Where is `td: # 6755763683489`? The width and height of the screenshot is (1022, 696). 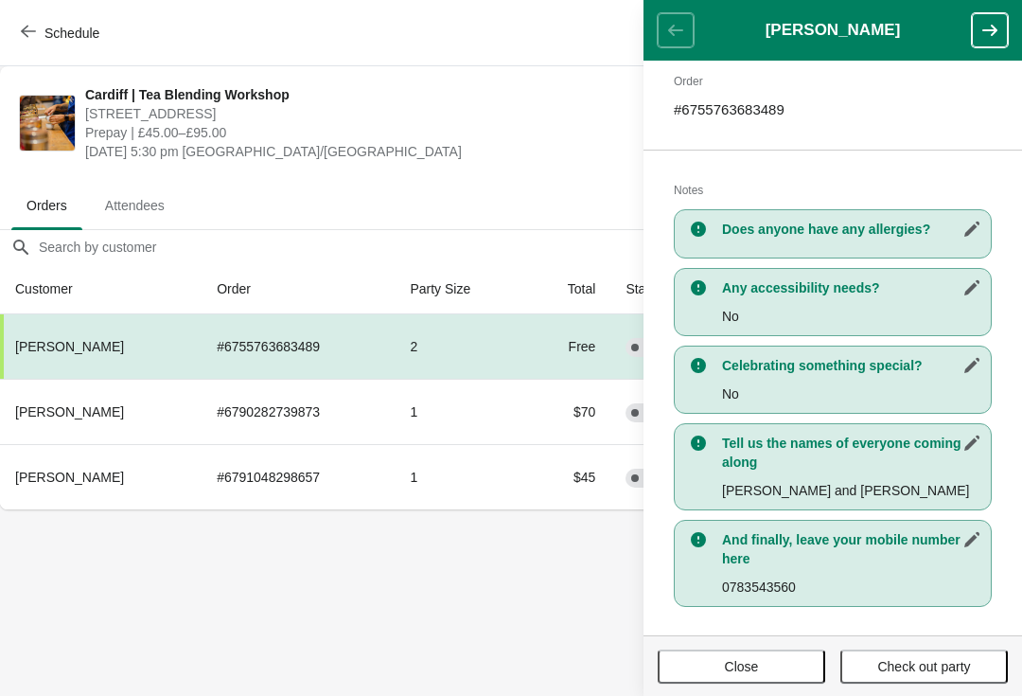
td: # 6755763683489 is located at coordinates (298, 346).